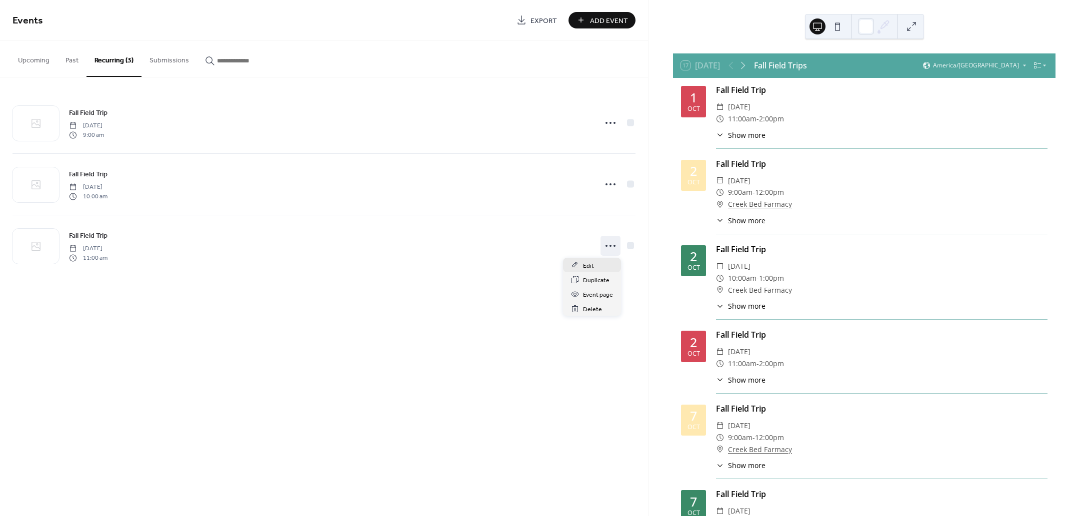  Describe the element at coordinates (742, 278) in the screenshot. I see `span: 10:00am` at that location.